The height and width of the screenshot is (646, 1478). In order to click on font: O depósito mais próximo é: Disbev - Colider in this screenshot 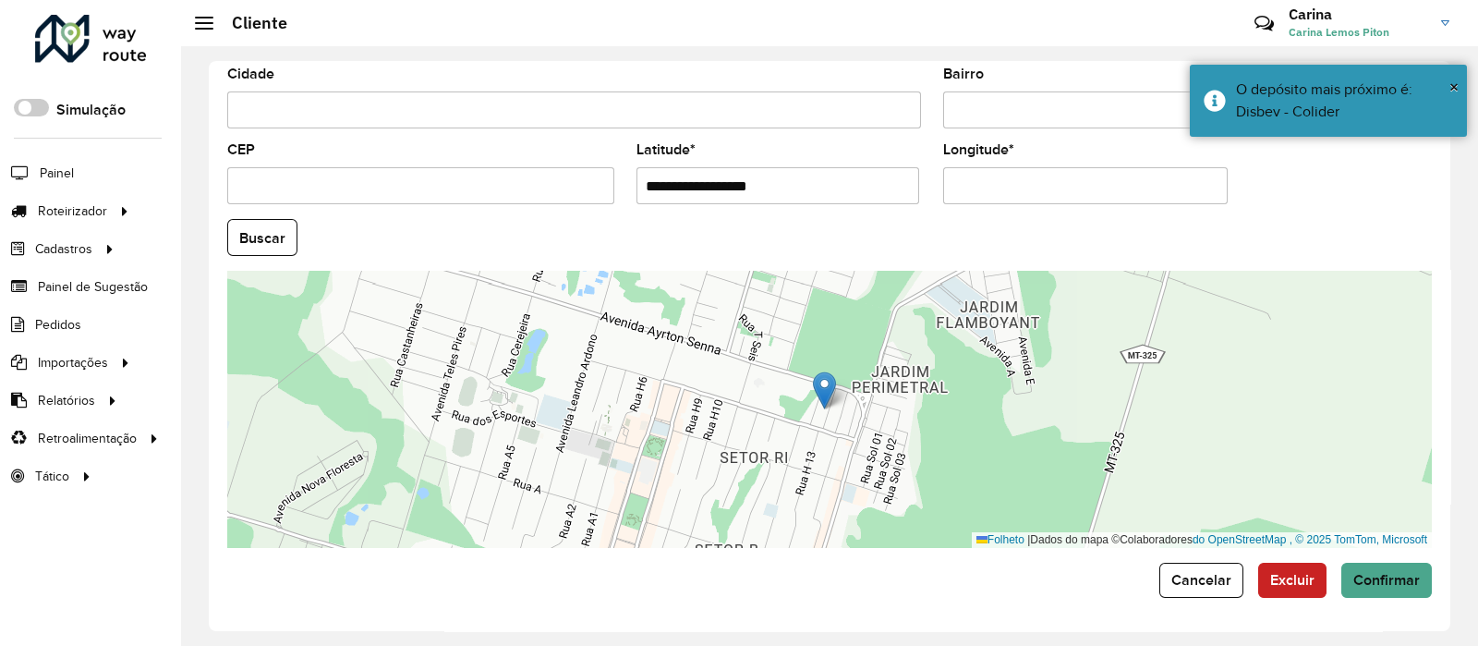, I will do `click(1324, 100)`.